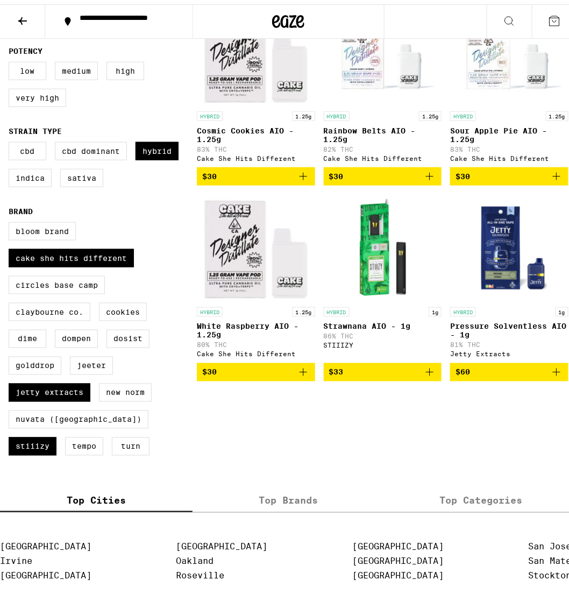 This screenshot has width=569, height=608. What do you see at coordinates (201, 571) in the screenshot?
I see `a: Roseville` at bounding box center [201, 571].